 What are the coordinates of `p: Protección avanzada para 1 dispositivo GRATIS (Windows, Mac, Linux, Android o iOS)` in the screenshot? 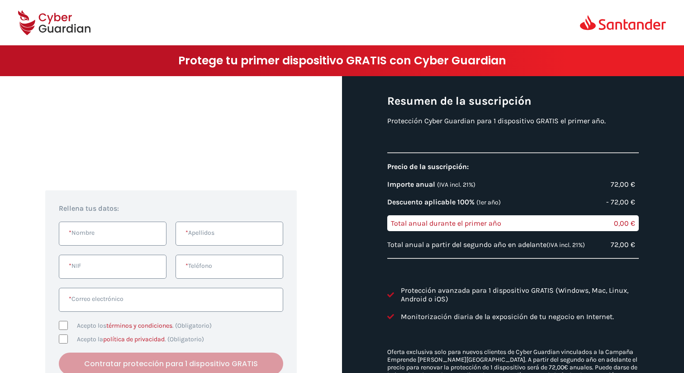 It's located at (520, 294).